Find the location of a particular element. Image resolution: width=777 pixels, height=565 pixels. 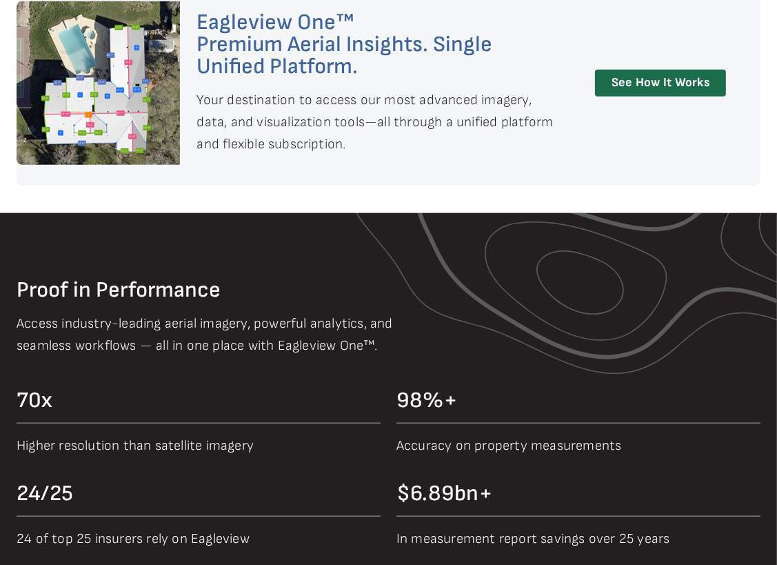

div: 24/25 is located at coordinates (199, 494).